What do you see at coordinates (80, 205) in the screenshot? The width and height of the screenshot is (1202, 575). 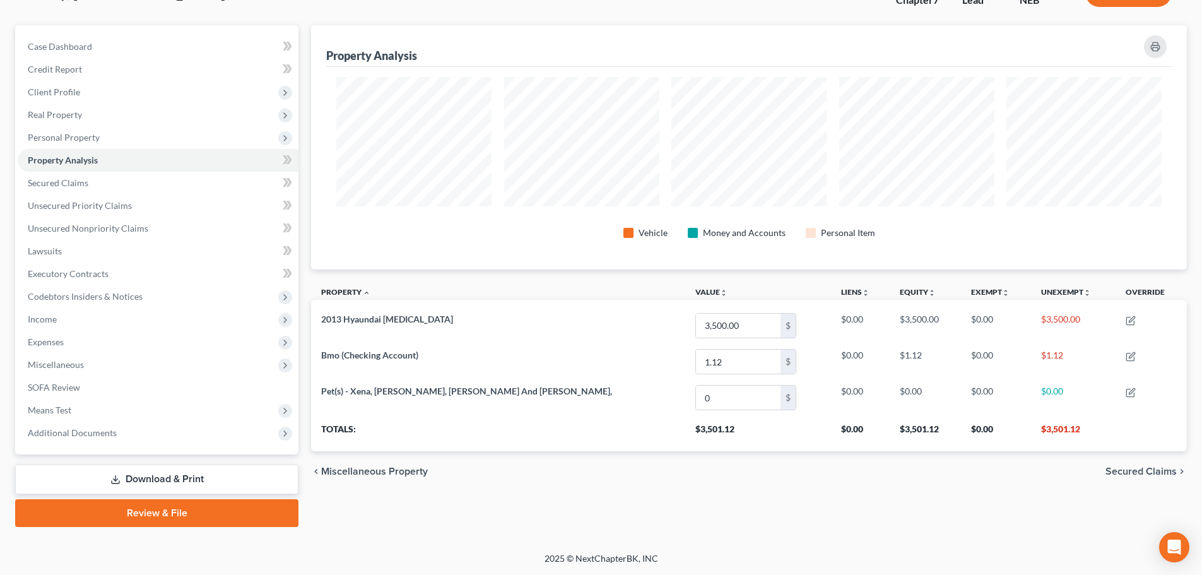 I see `span: Unsecured Priority Claims` at bounding box center [80, 205].